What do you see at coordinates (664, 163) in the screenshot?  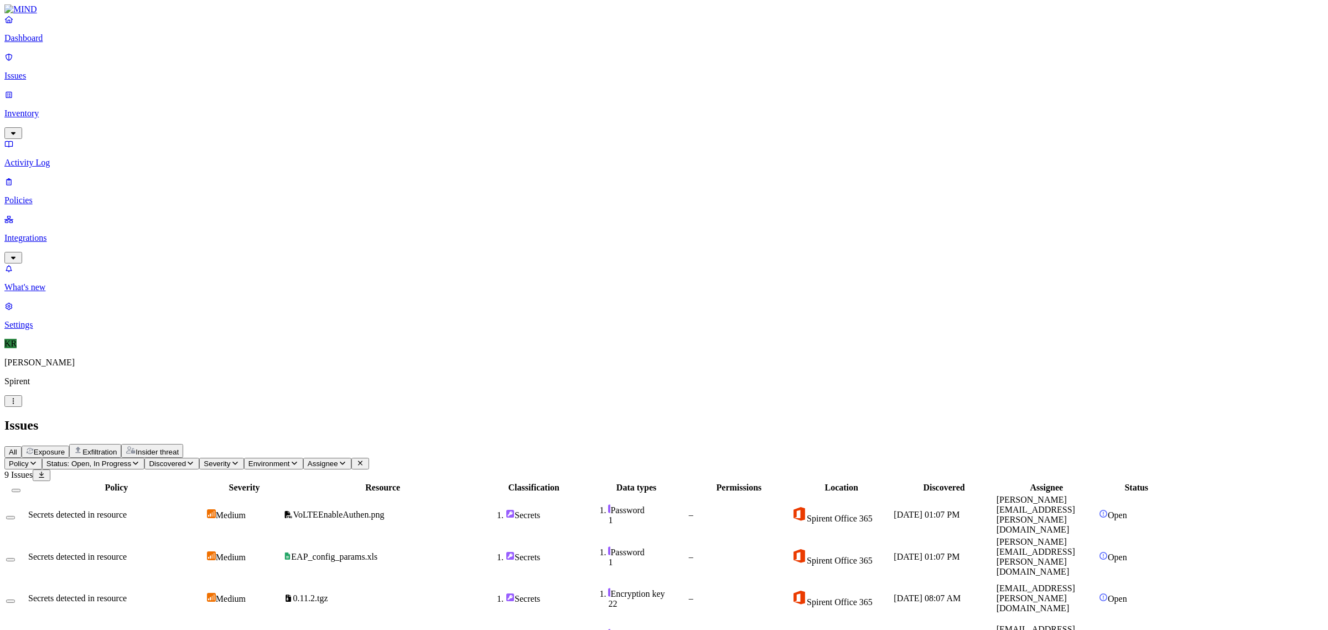 I see `p: Activity Log` at bounding box center [664, 163].